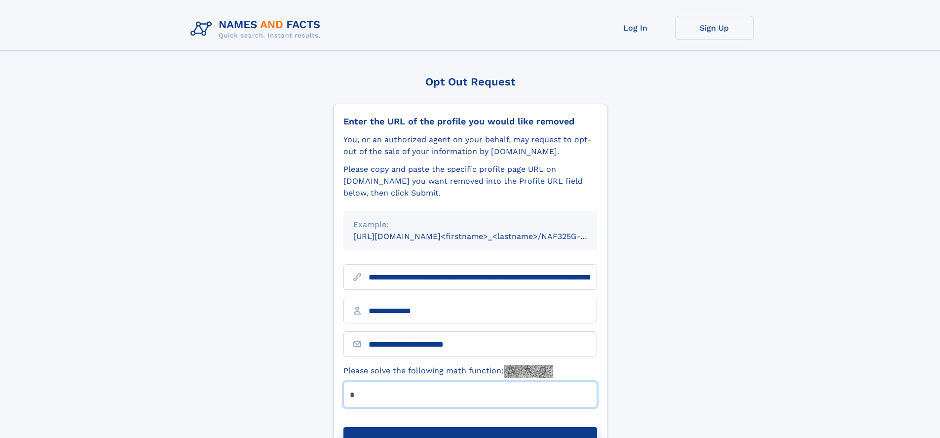  Describe the element at coordinates (448, 371) in the screenshot. I see `label: Please solve the following math function:` at that location.